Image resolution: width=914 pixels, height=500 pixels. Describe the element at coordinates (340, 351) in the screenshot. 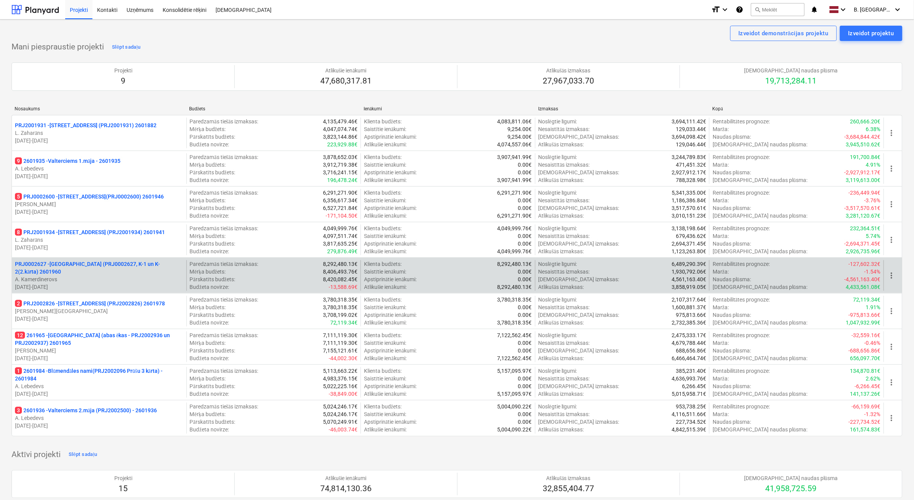

I see `p: 7,155,121.61€` at that location.